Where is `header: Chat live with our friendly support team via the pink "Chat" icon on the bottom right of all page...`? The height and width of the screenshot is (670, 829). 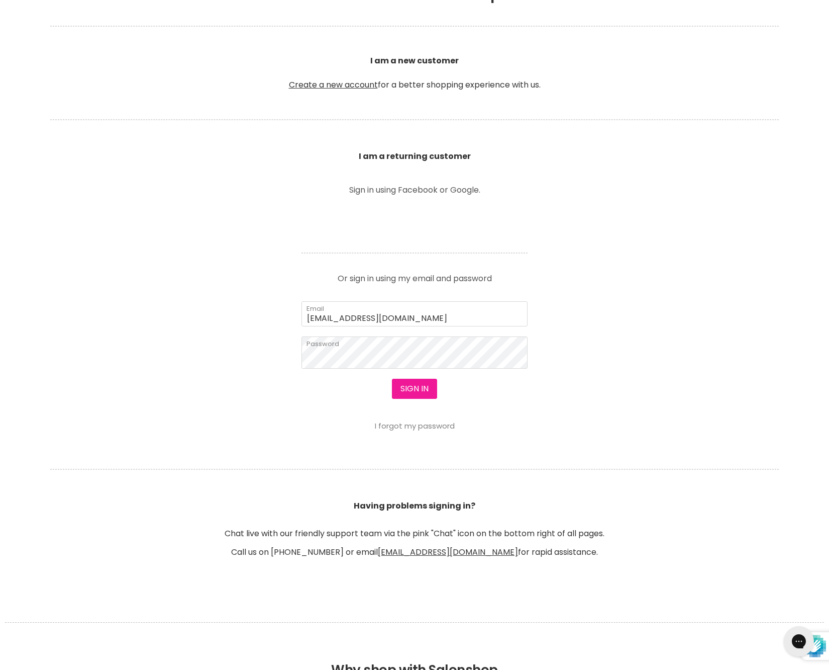
header: Chat live with our friendly support team via the pink "Chat" icon on the bottom right of all page... is located at coordinates (415, 506).